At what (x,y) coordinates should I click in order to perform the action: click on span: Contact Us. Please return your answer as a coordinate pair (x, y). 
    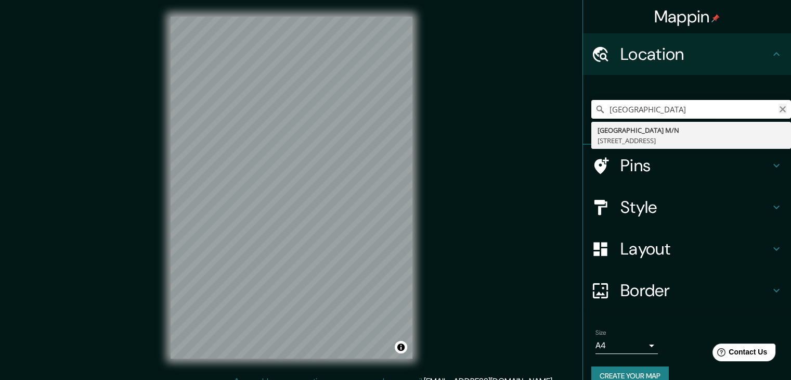
    Looking at the image, I should click on (49, 12).